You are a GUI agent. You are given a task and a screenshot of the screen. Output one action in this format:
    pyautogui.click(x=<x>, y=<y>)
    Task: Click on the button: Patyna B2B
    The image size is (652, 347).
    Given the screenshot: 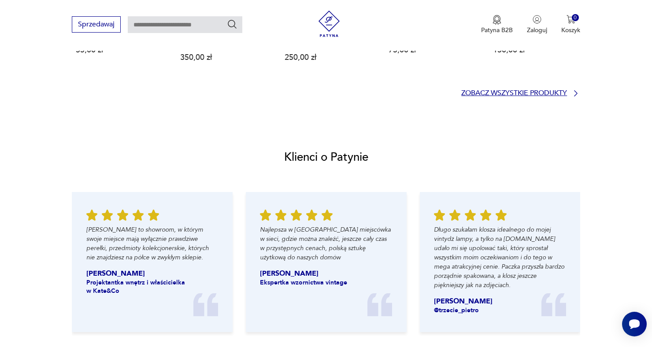 What is the action you would take?
    pyautogui.click(x=497, y=25)
    